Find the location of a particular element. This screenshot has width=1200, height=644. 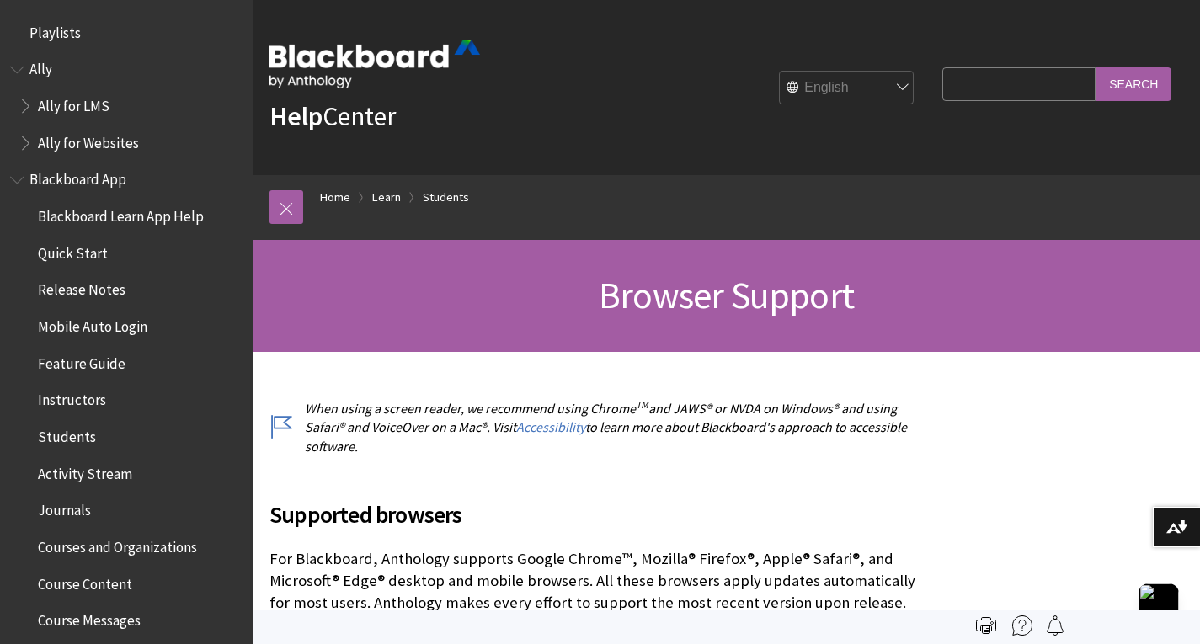

span: Browser Support is located at coordinates (726, 295).